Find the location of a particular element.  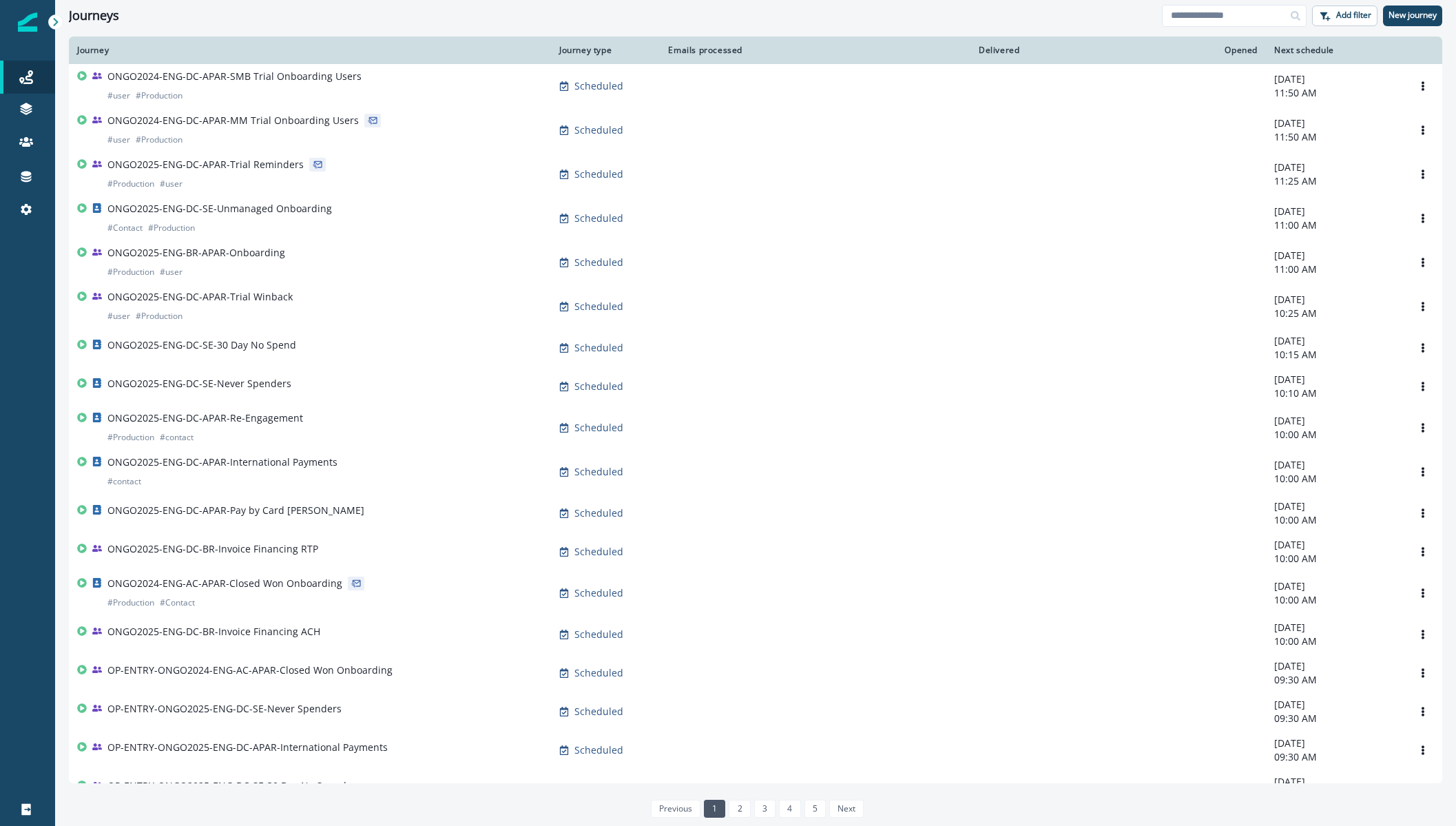

p: OP-ENTRY-ONGO2024-ENG-AC-APAR-Closed Won Onboarding is located at coordinates (250, 670).